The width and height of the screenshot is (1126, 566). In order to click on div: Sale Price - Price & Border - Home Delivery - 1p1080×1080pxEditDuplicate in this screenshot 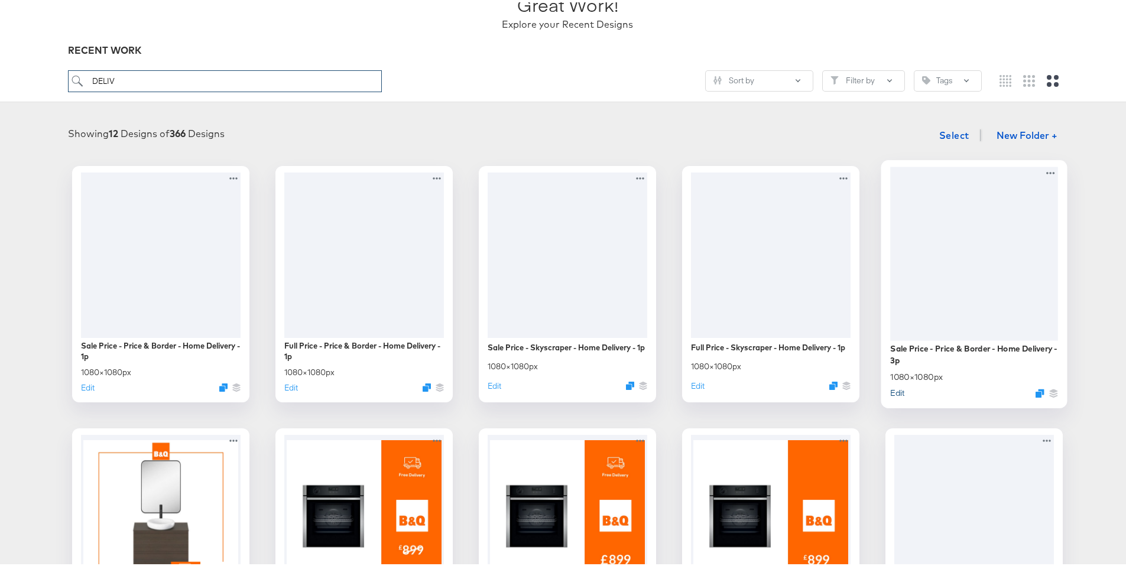, I will do `click(161, 282)`.